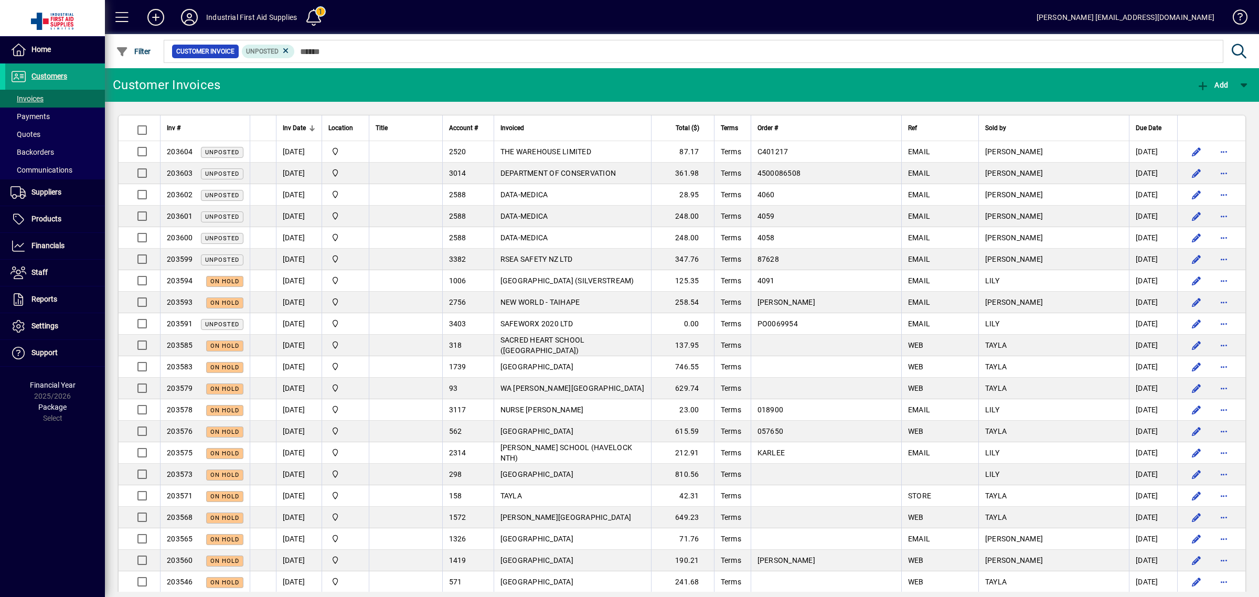  I want to click on span: Quotes, so click(25, 134).